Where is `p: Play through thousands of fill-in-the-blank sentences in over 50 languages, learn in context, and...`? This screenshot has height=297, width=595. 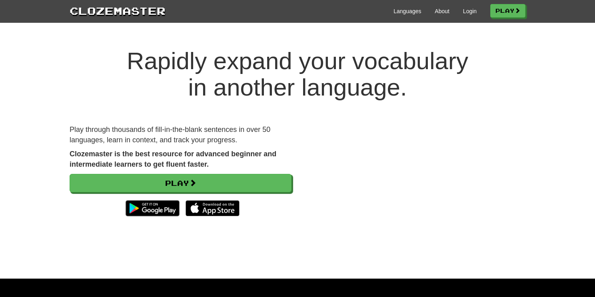
p: Play through thousands of fill-in-the-blank sentences in over 50 languages, learn in context, and... is located at coordinates (180, 135).